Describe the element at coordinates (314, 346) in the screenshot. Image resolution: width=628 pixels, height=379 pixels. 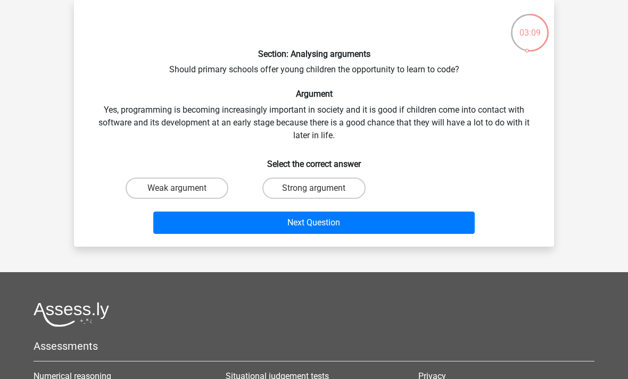
I see `h5: Assessments` at that location.